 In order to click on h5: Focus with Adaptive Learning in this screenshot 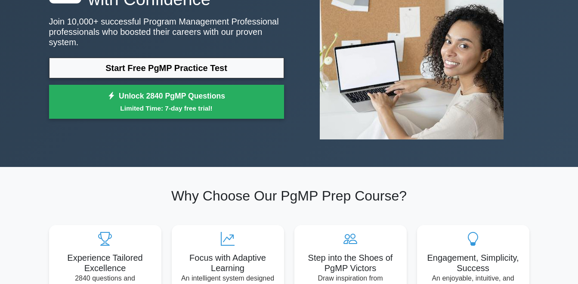, I will do `click(228, 263)`.